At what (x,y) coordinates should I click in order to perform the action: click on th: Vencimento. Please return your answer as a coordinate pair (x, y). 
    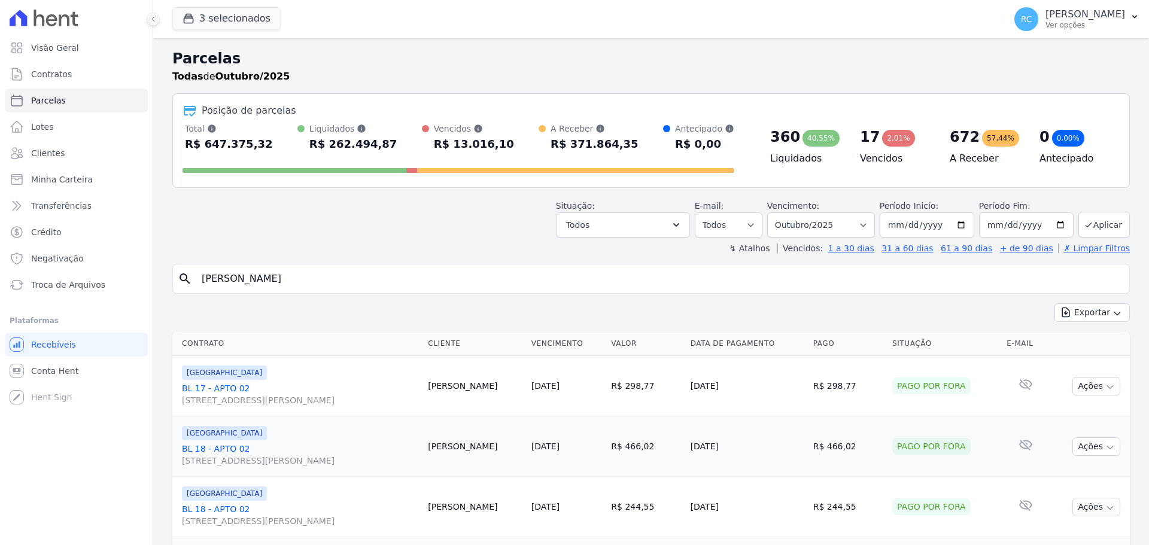
    Looking at the image, I should click on (567, 344).